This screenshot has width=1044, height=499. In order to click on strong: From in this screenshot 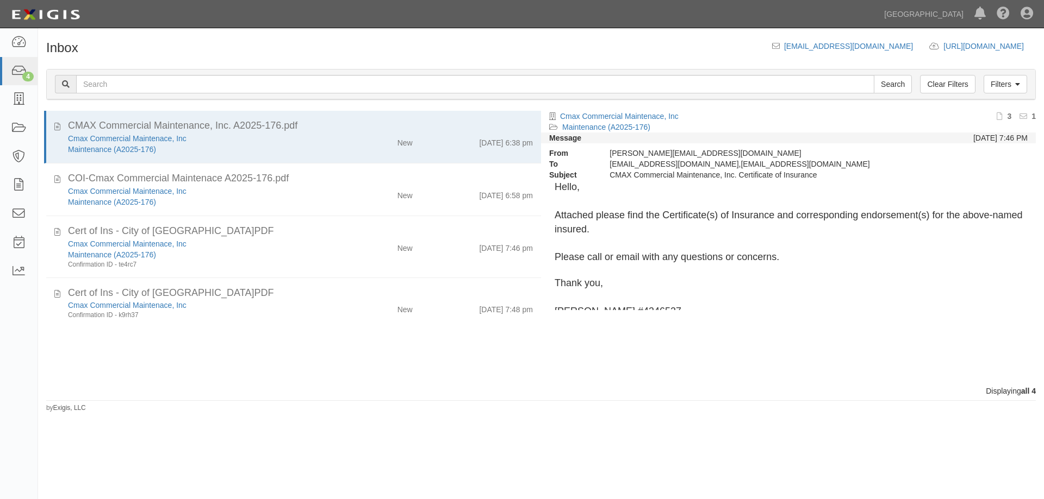, I will do `click(571, 153)`.